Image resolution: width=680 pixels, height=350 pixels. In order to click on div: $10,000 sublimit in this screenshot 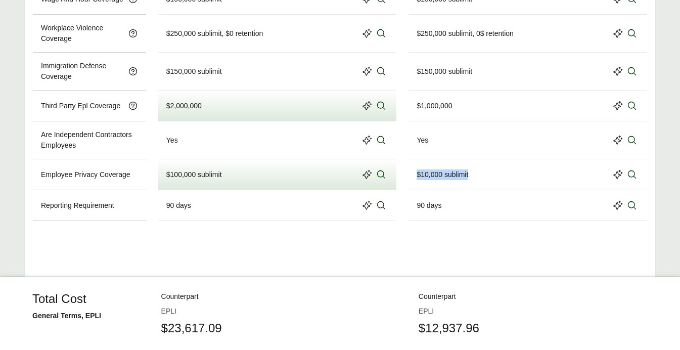, I will do `click(442, 174)`.